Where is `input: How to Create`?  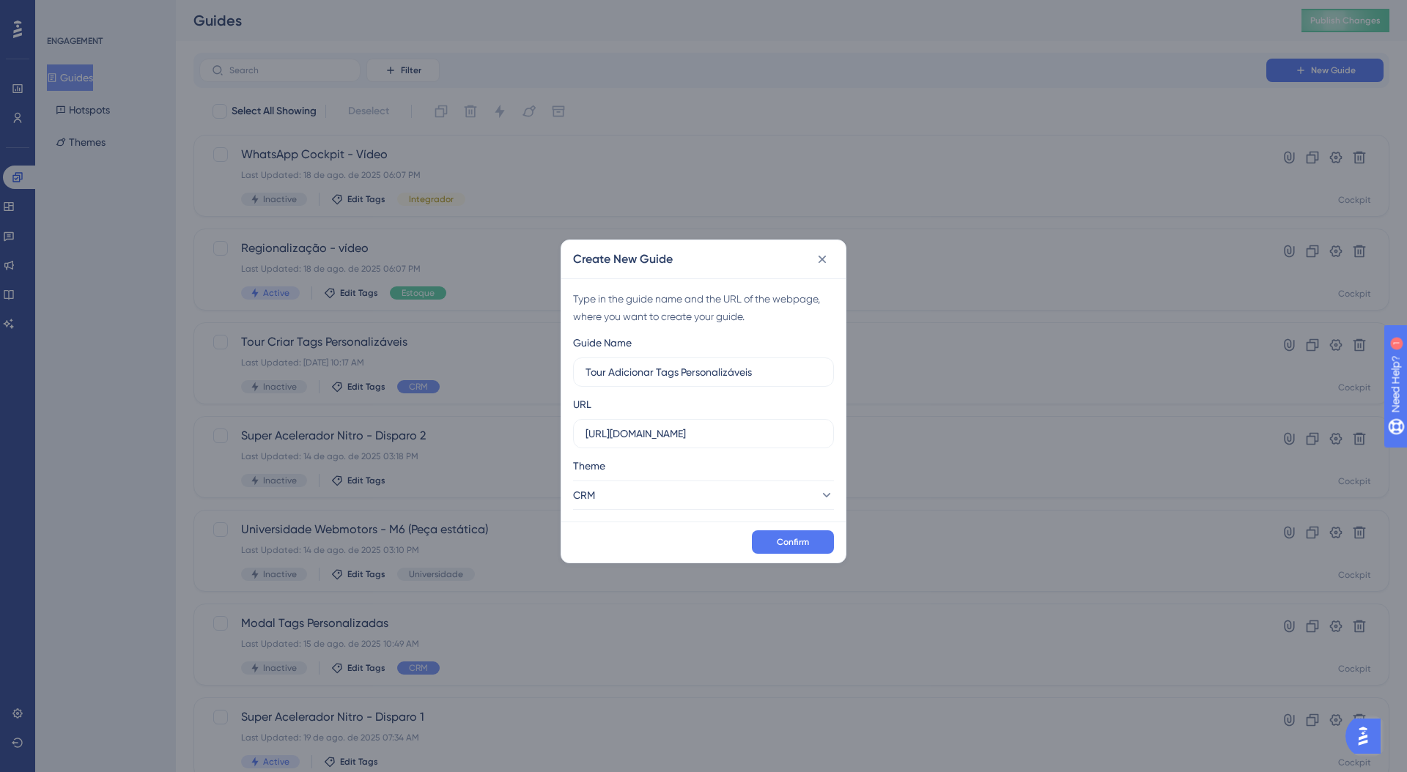
input: How to Create is located at coordinates (704, 372).